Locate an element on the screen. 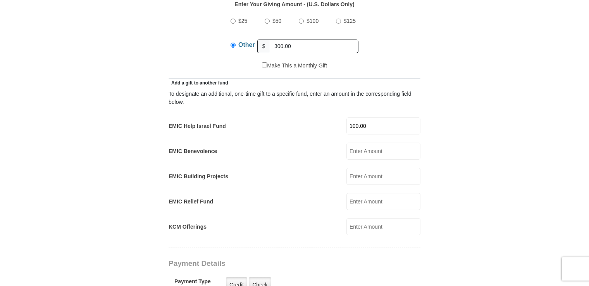  div: To designate an additional, one-time gift to a specific fund, enter an amount in the correspondin... is located at coordinates (294, 98).